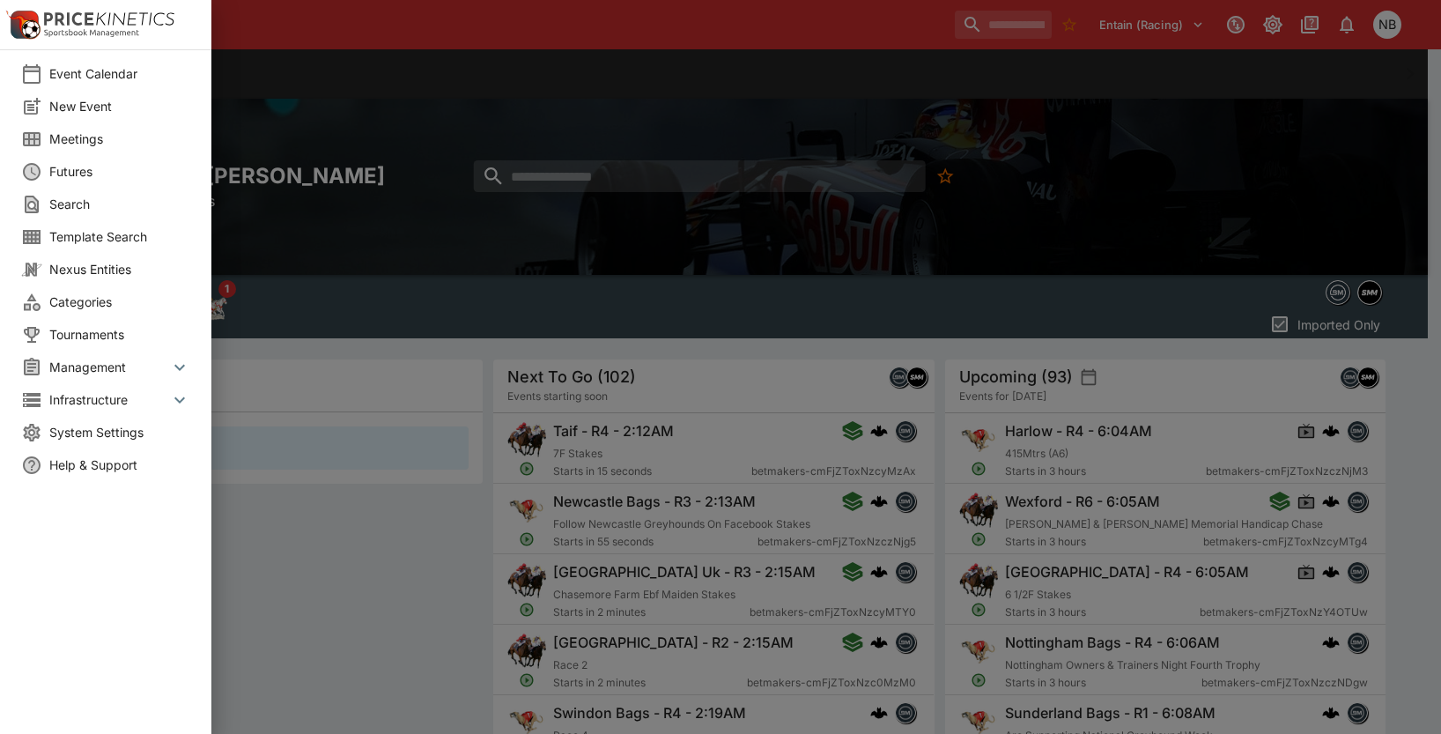 The width and height of the screenshot is (1441, 734). What do you see at coordinates (120, 236) in the screenshot?
I see `span: Template Search` at bounding box center [120, 236].